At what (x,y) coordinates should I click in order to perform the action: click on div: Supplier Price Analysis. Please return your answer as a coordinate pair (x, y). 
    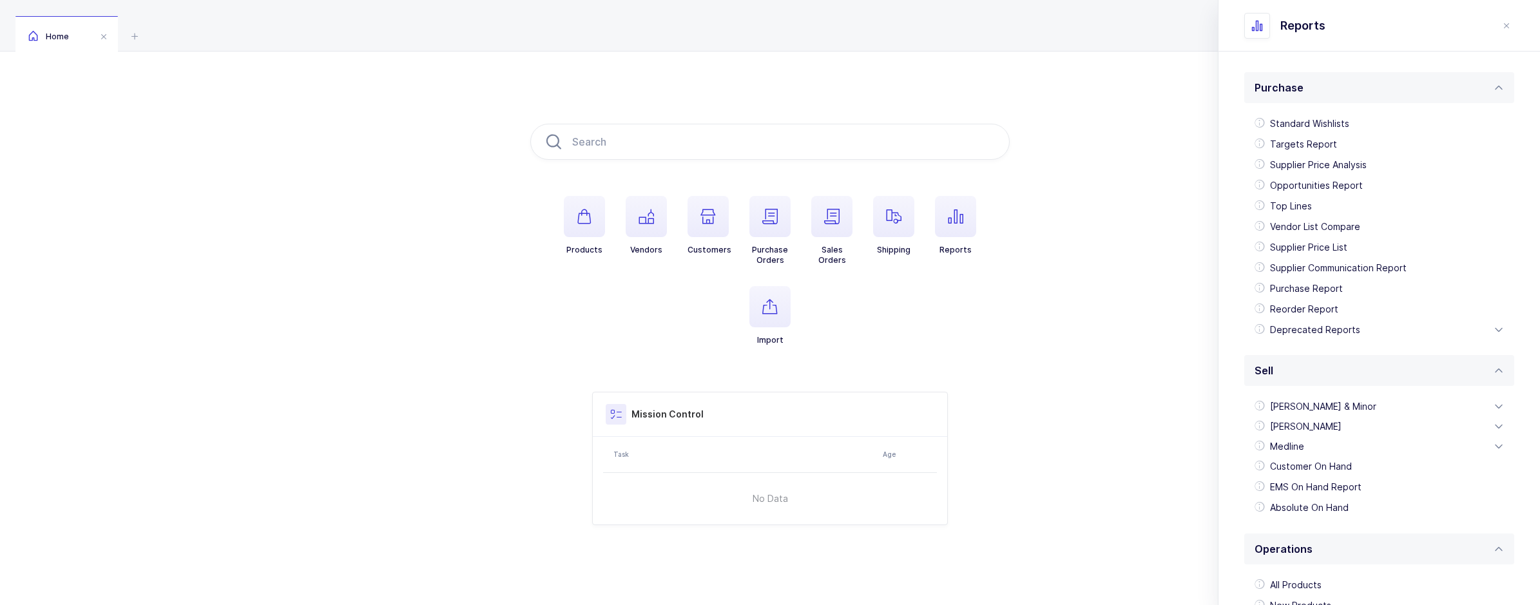
    Looking at the image, I should click on (1379, 165).